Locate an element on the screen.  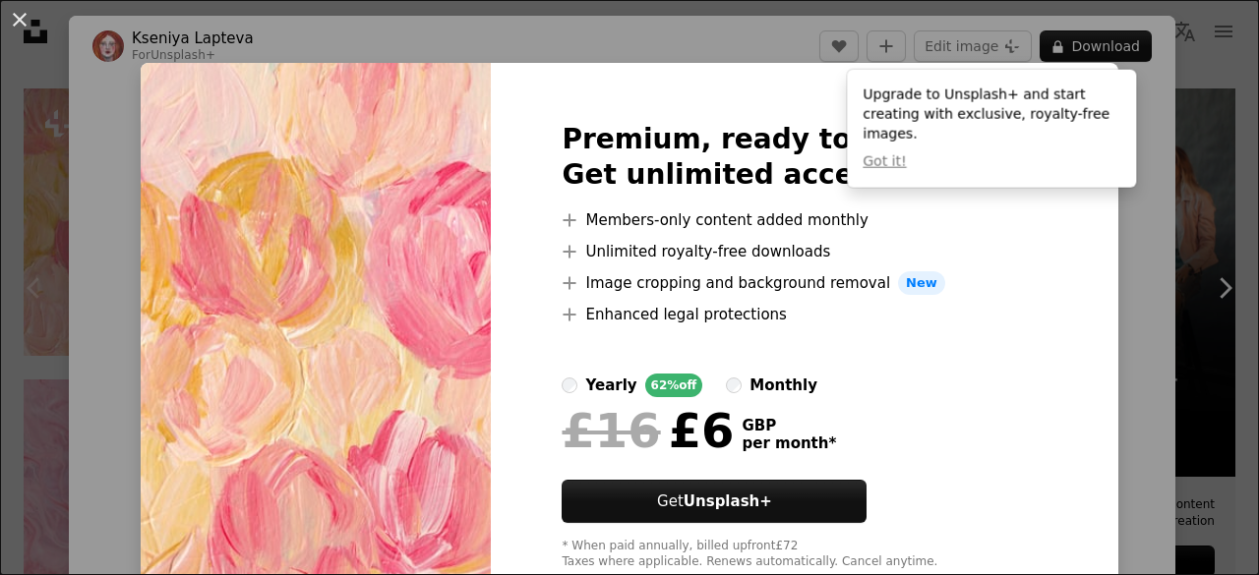
strong: Unsplash+ is located at coordinates (728, 501).